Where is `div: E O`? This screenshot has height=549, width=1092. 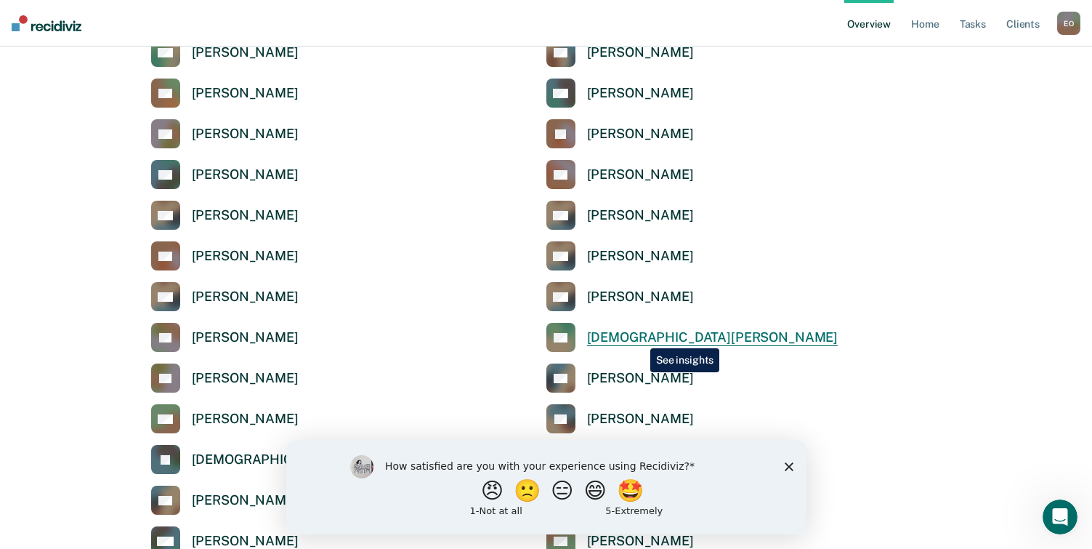 div: E O is located at coordinates (1069, 23).